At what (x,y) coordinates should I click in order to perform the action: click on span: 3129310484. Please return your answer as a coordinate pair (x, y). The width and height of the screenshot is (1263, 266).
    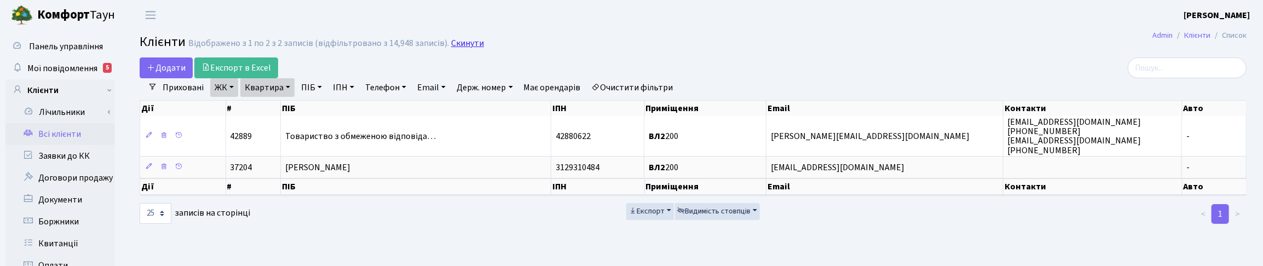
    Looking at the image, I should click on (578, 168).